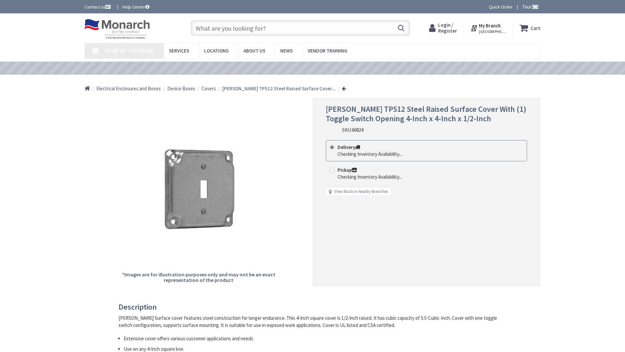 This screenshot has height=352, width=625. I want to click on img: Monarch Electric Company, so click(117, 29).